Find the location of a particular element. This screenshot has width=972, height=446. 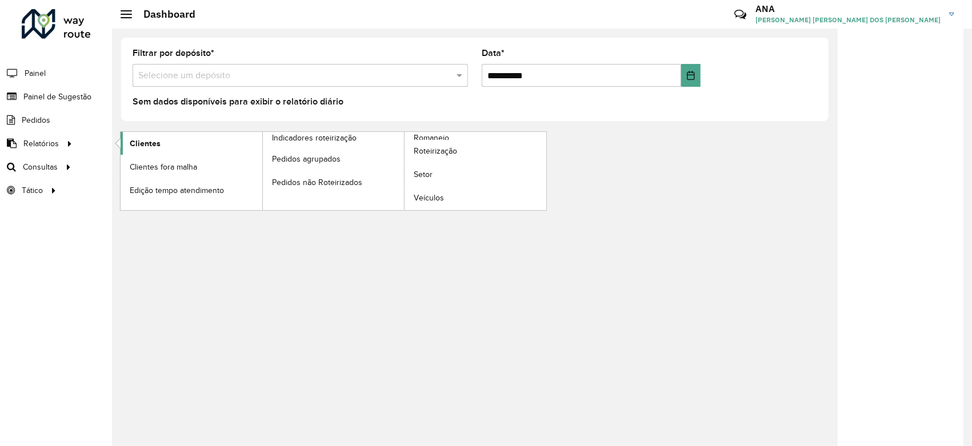

span: Painel is located at coordinates (35, 73).